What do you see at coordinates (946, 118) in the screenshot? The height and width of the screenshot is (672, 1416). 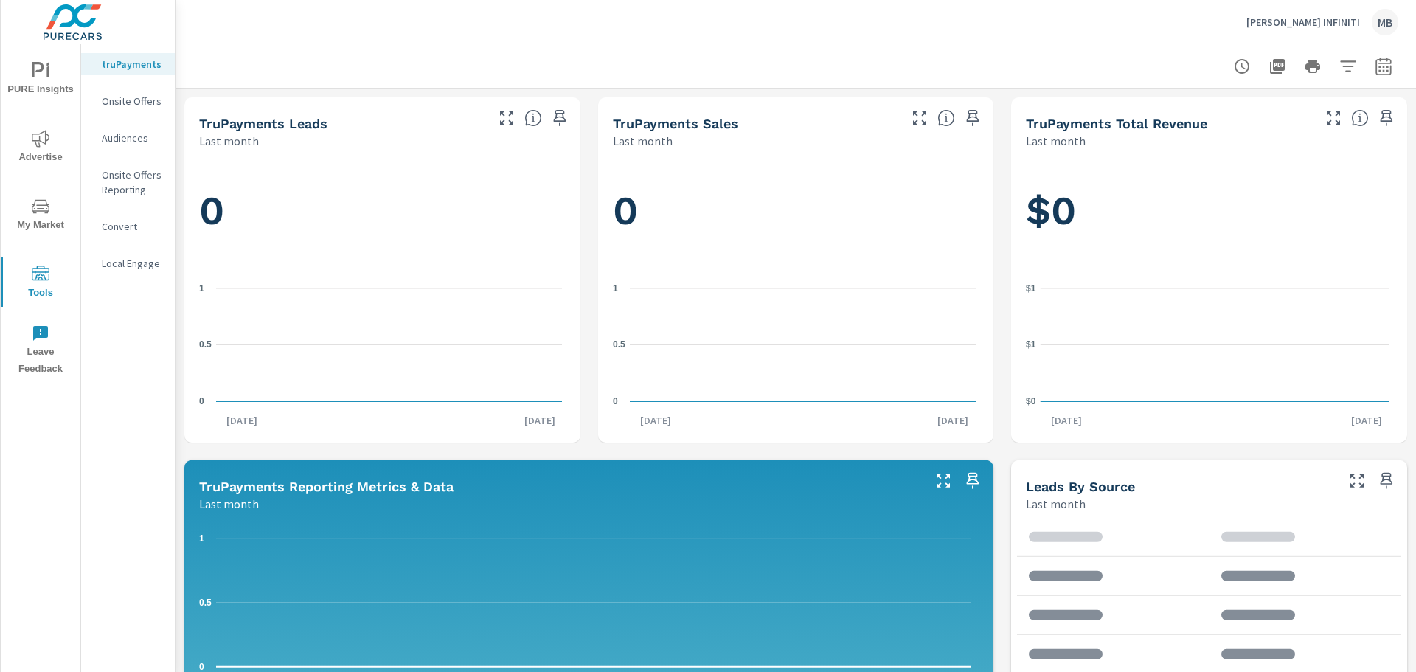 I see `span: Number of sales matched to a truPayments lead. [Source: This data is sourced from the dealer's DM...` at bounding box center [946, 118].